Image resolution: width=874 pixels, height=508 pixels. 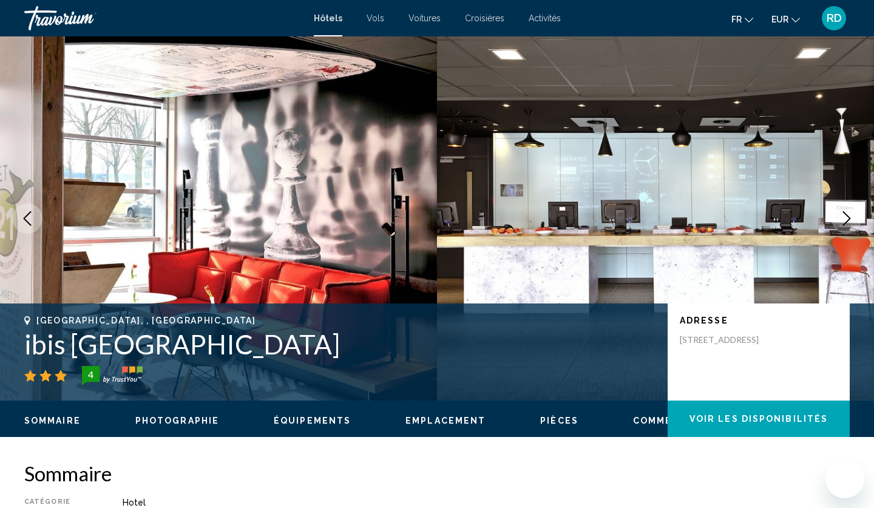 I want to click on button: Previous image, so click(x=27, y=219).